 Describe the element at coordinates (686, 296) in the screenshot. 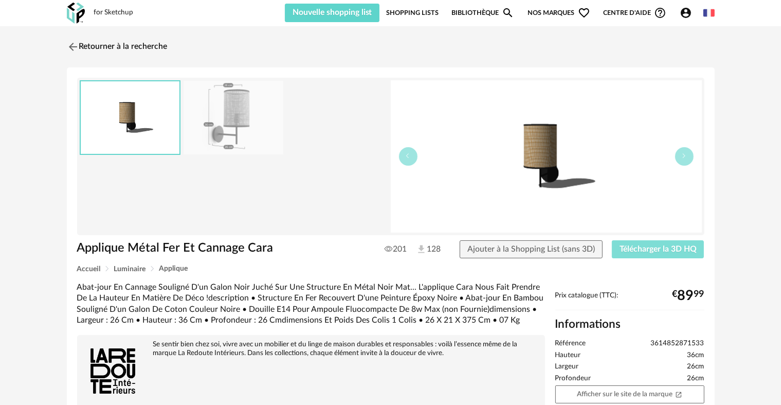

I see `span: 89` at that location.